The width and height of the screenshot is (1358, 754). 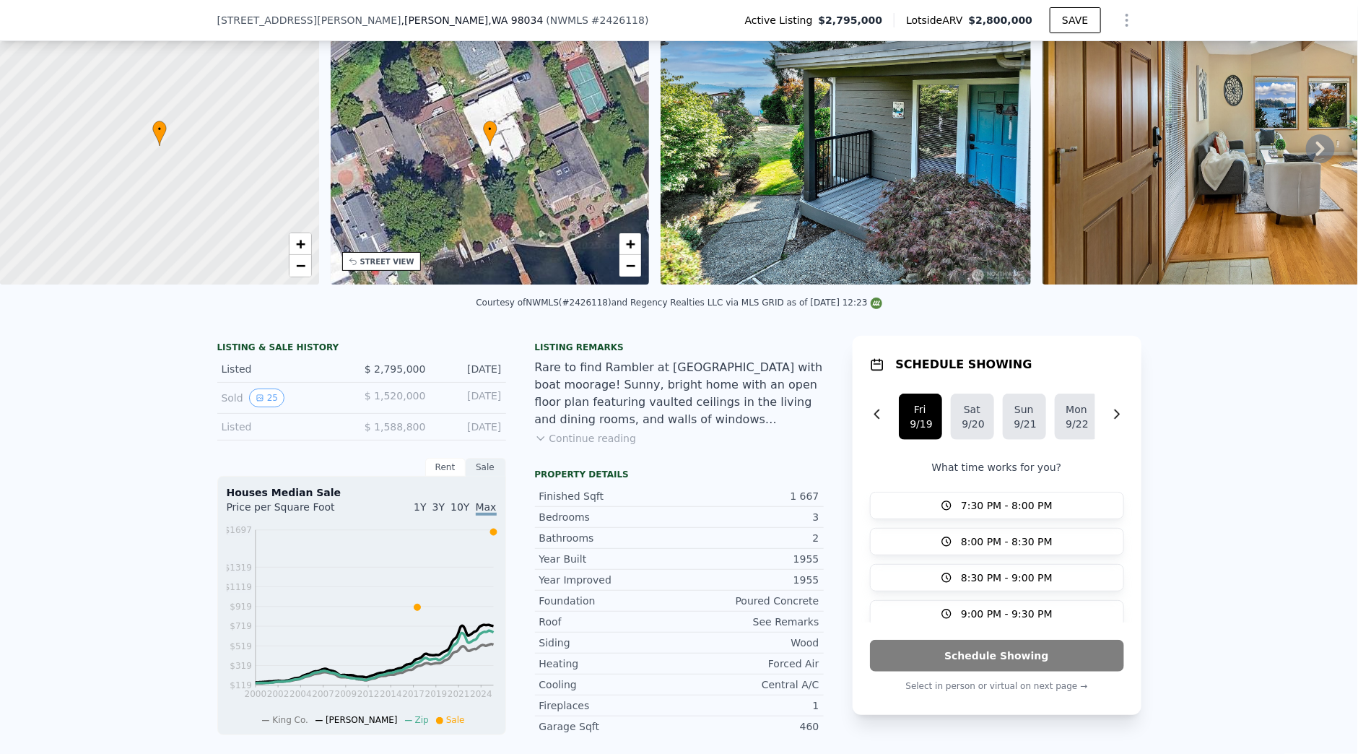 I want to click on div: 3, so click(x=749, y=517).